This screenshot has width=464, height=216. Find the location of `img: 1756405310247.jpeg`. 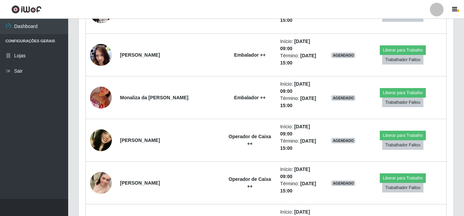

img: 1756405310247.jpeg is located at coordinates (101, 98).